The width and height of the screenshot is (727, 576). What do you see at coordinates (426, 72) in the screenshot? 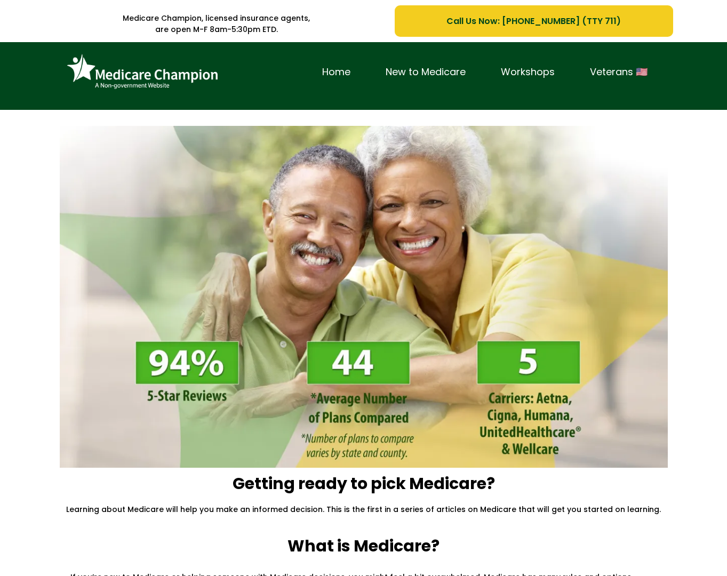
I see `a: New to Medicare` at bounding box center [426, 72].